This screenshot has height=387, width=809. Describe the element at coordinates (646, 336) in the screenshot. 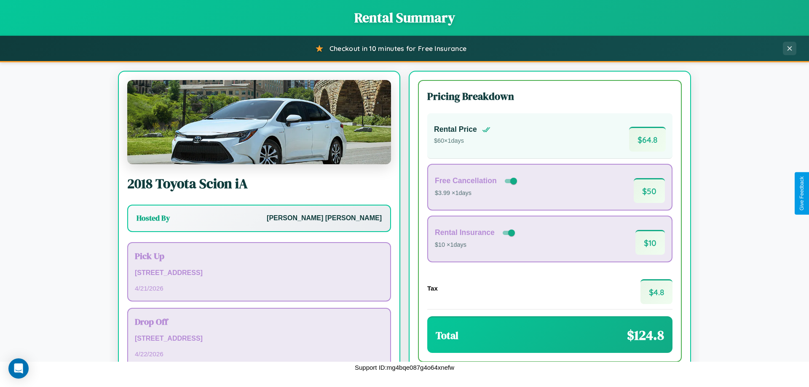

I see `span: $ 124.8` at that location.